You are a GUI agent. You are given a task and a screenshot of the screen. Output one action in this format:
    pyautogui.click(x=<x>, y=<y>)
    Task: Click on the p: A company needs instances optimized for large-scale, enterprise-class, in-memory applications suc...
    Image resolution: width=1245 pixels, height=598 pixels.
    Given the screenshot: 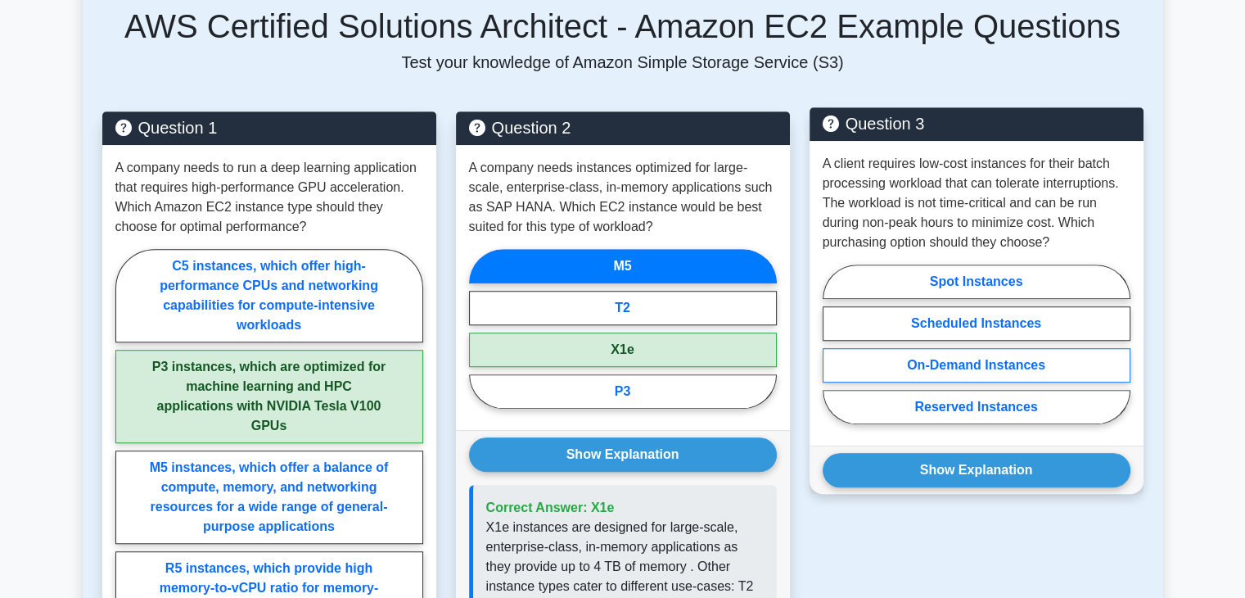 What is the action you would take?
    pyautogui.click(x=623, y=197)
    